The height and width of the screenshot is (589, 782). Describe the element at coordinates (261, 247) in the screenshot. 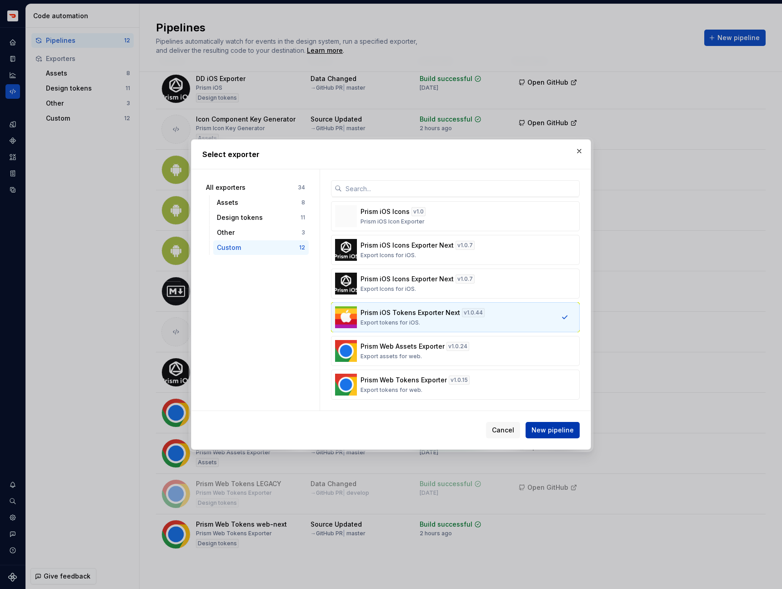

I see `button: Custom12` at that location.